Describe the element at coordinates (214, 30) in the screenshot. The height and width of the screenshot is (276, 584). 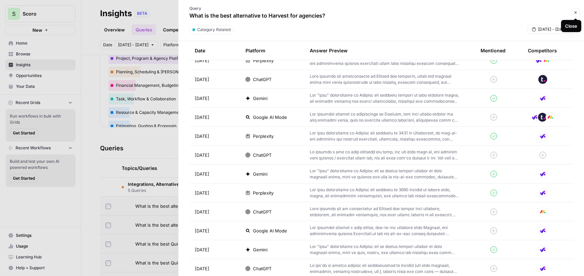
I see `span: Category Related` at that location.